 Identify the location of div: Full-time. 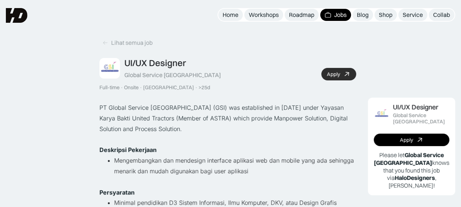
(109, 87).